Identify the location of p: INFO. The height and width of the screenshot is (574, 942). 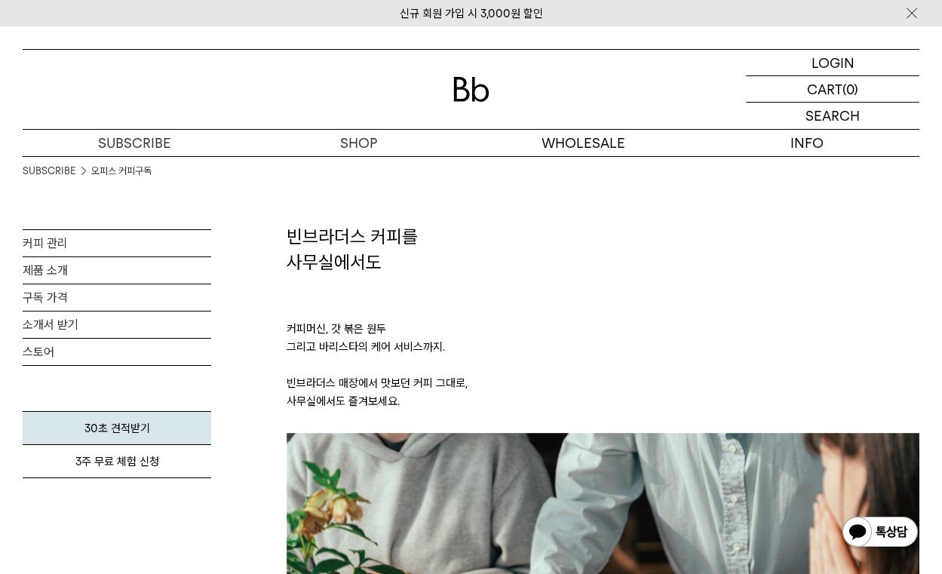
(807, 143).